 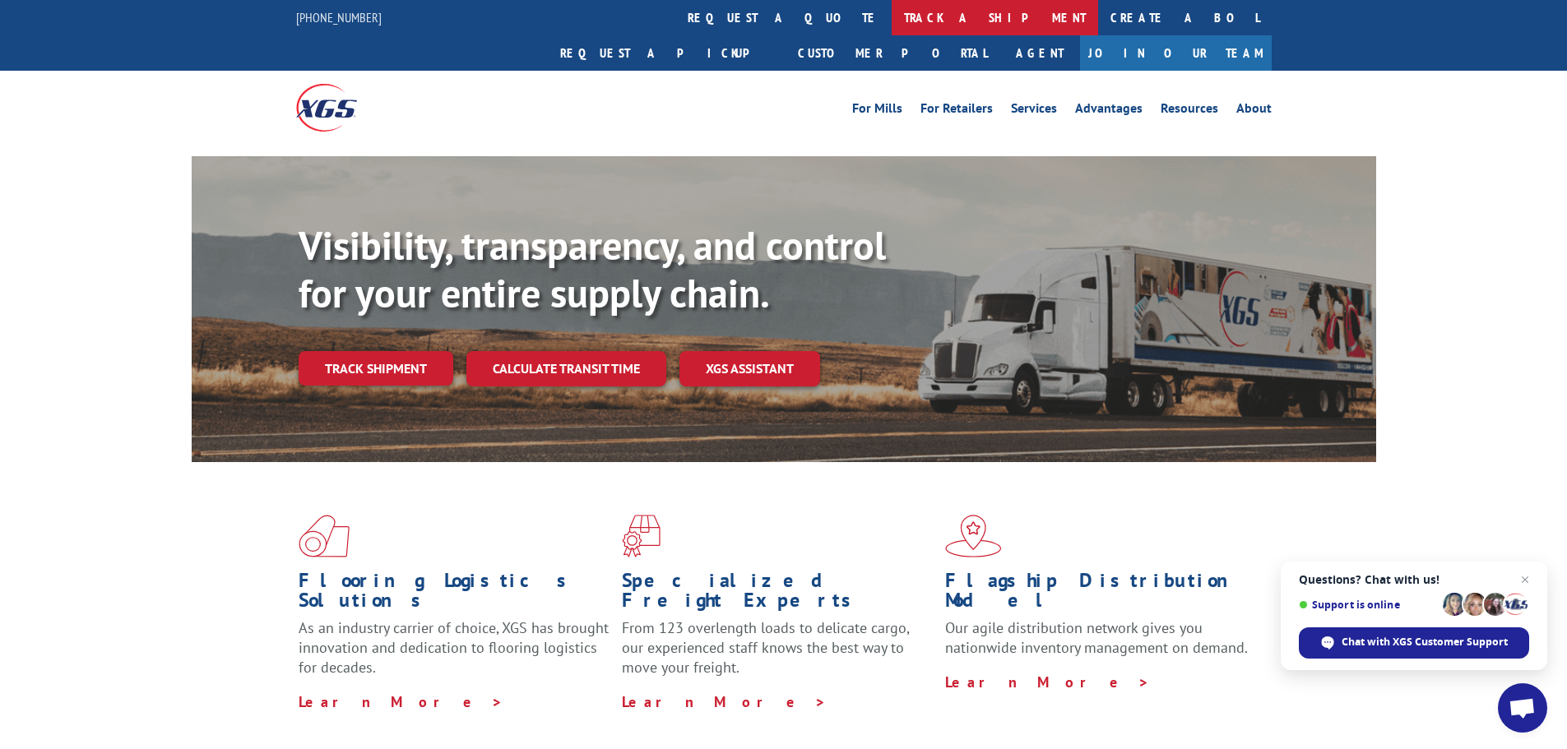 I want to click on img: xgs-icon-flagship-distribution-model-red, so click(x=973, y=536).